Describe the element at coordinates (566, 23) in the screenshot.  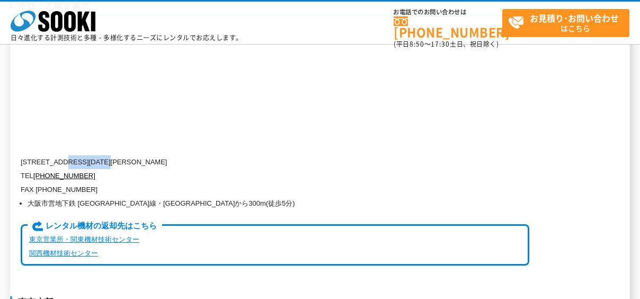
I see `a: お見積り･お問い合わせはこちら` at that location.